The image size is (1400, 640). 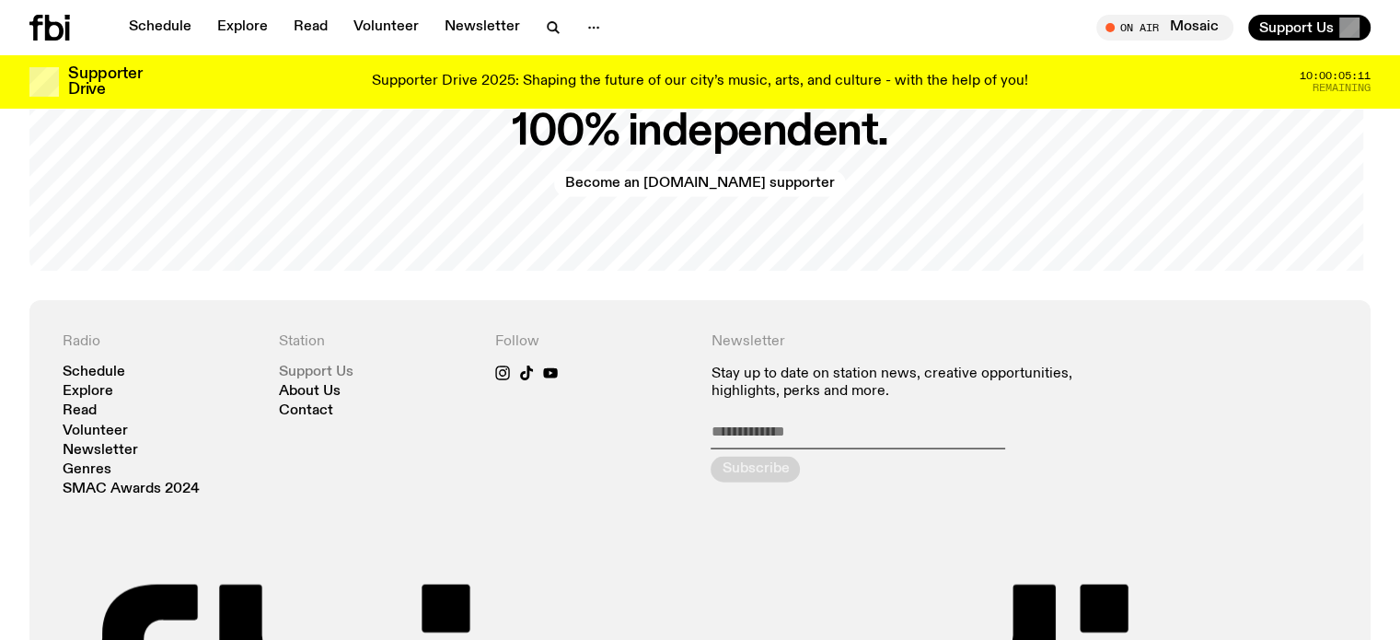 I want to click on h4: Newsletter, so click(x=916, y=342).